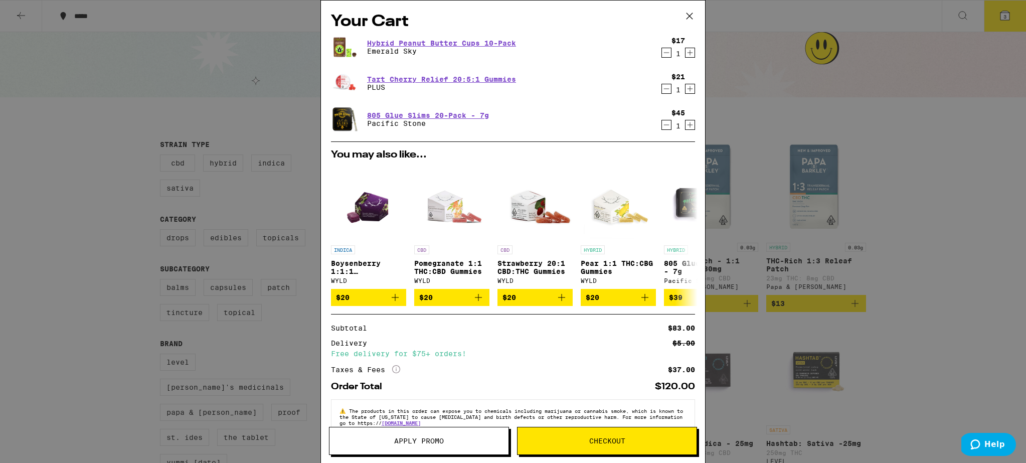  Describe the element at coordinates (452, 267) in the screenshot. I see `p: Pomegranate 1:1 THC:CBD Gummies` at that location.